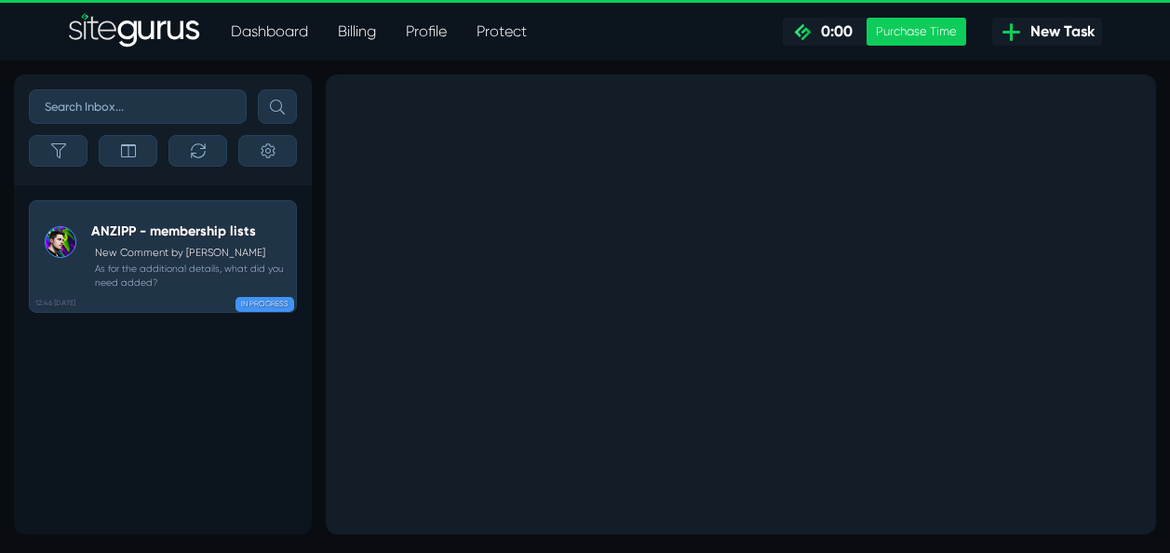  Describe the element at coordinates (1058, 32) in the screenshot. I see `span: New Task` at that location.